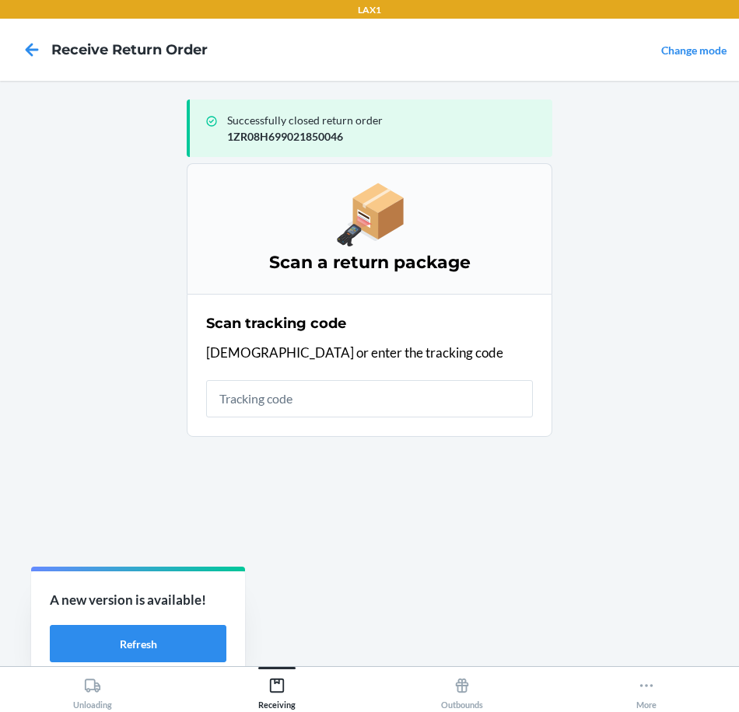  I want to click on div: Outbounds, so click(462, 690).